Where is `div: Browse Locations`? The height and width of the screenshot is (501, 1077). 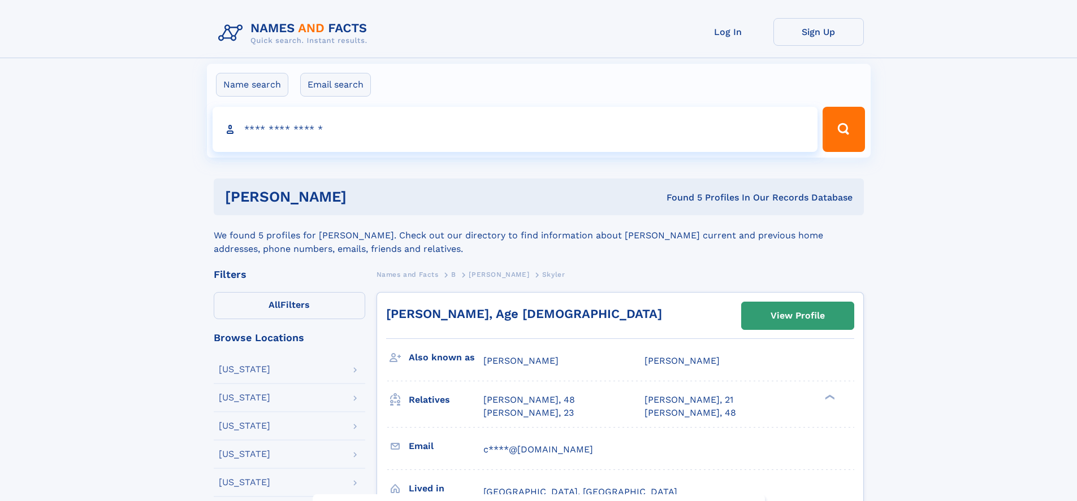
div: Browse Locations is located at coordinates (289, 338).